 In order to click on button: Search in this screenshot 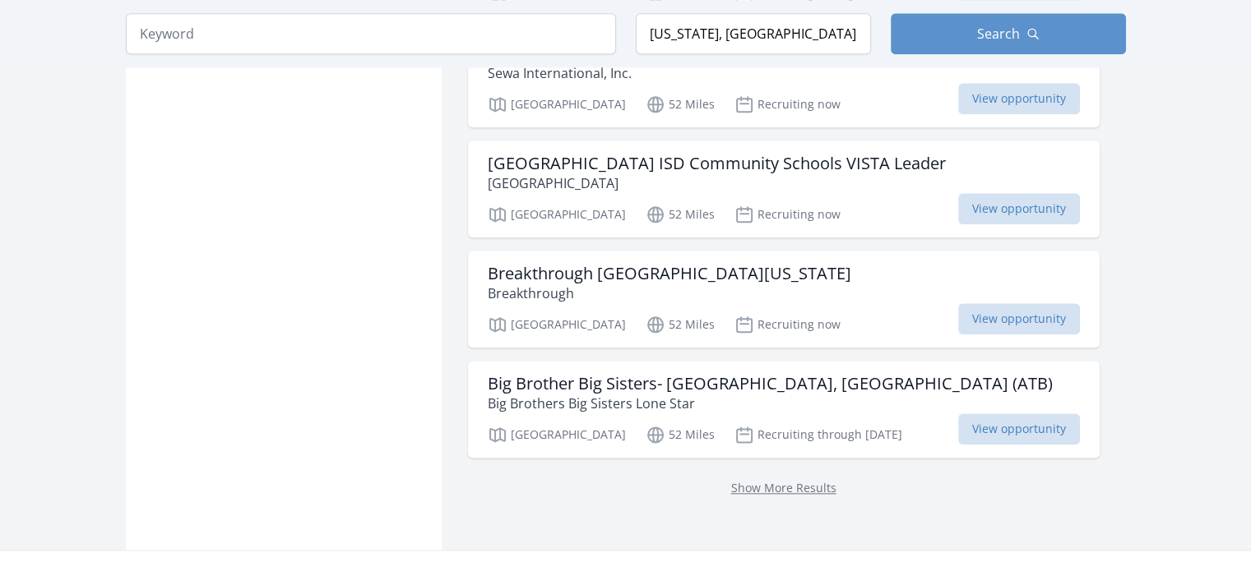, I will do `click(1008, 34)`.